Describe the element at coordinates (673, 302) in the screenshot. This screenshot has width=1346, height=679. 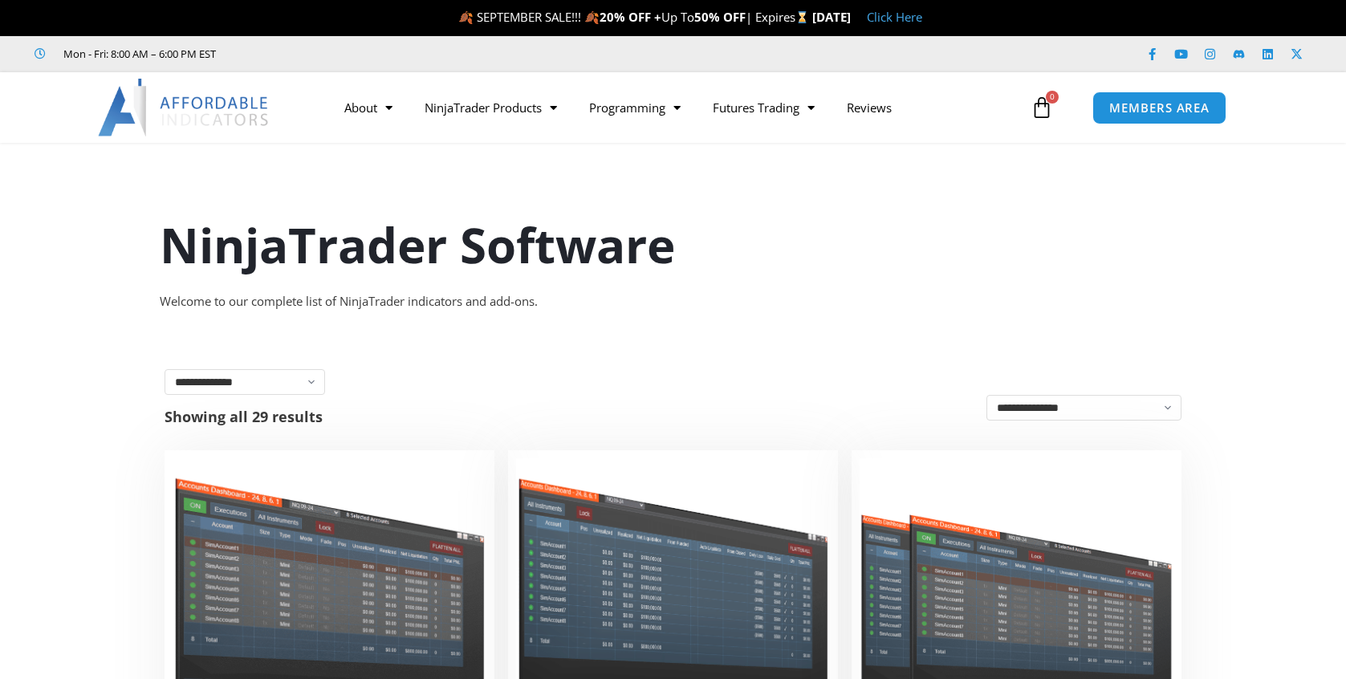
I see `div: Welcome to our complete list of NinjaTrader indicators and add-ons.` at that location.